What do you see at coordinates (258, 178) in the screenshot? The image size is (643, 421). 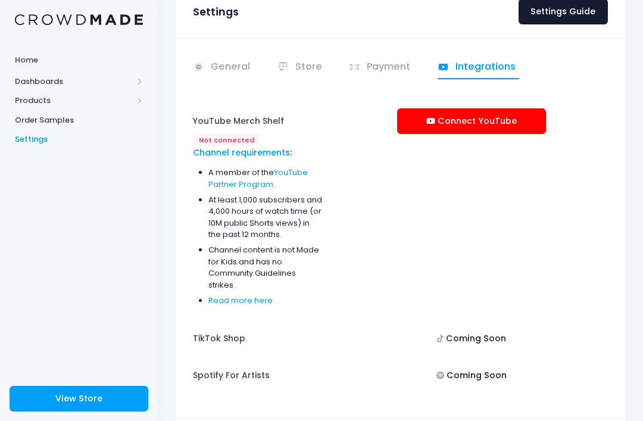 I see `a: YouTube Partner Program` at bounding box center [258, 178].